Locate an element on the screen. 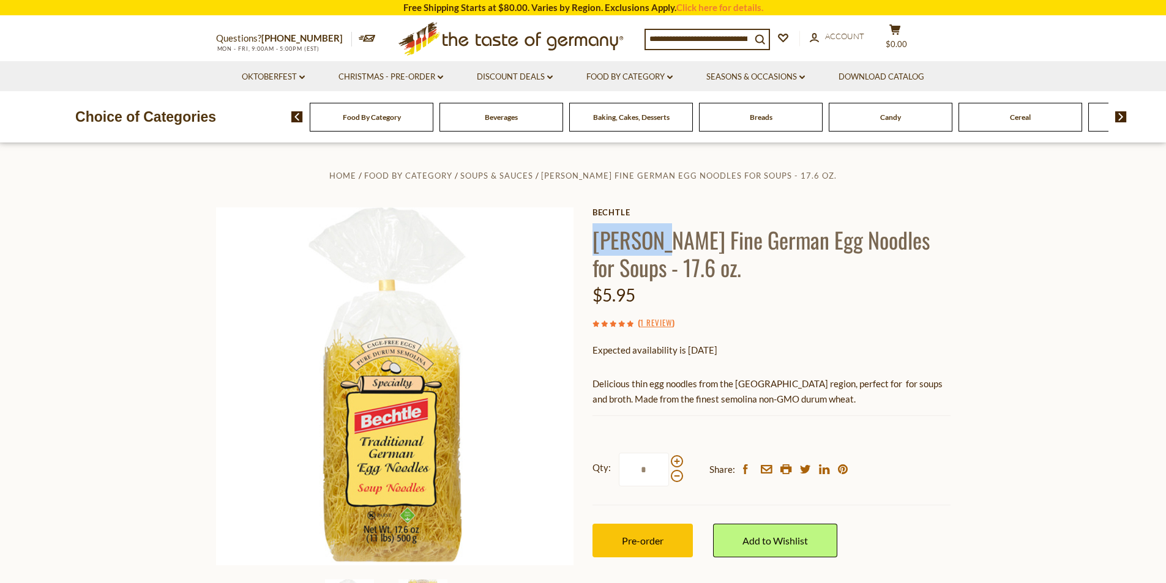 This screenshot has width=1166, height=583. a: Seasons & Occasions is located at coordinates (755, 77).